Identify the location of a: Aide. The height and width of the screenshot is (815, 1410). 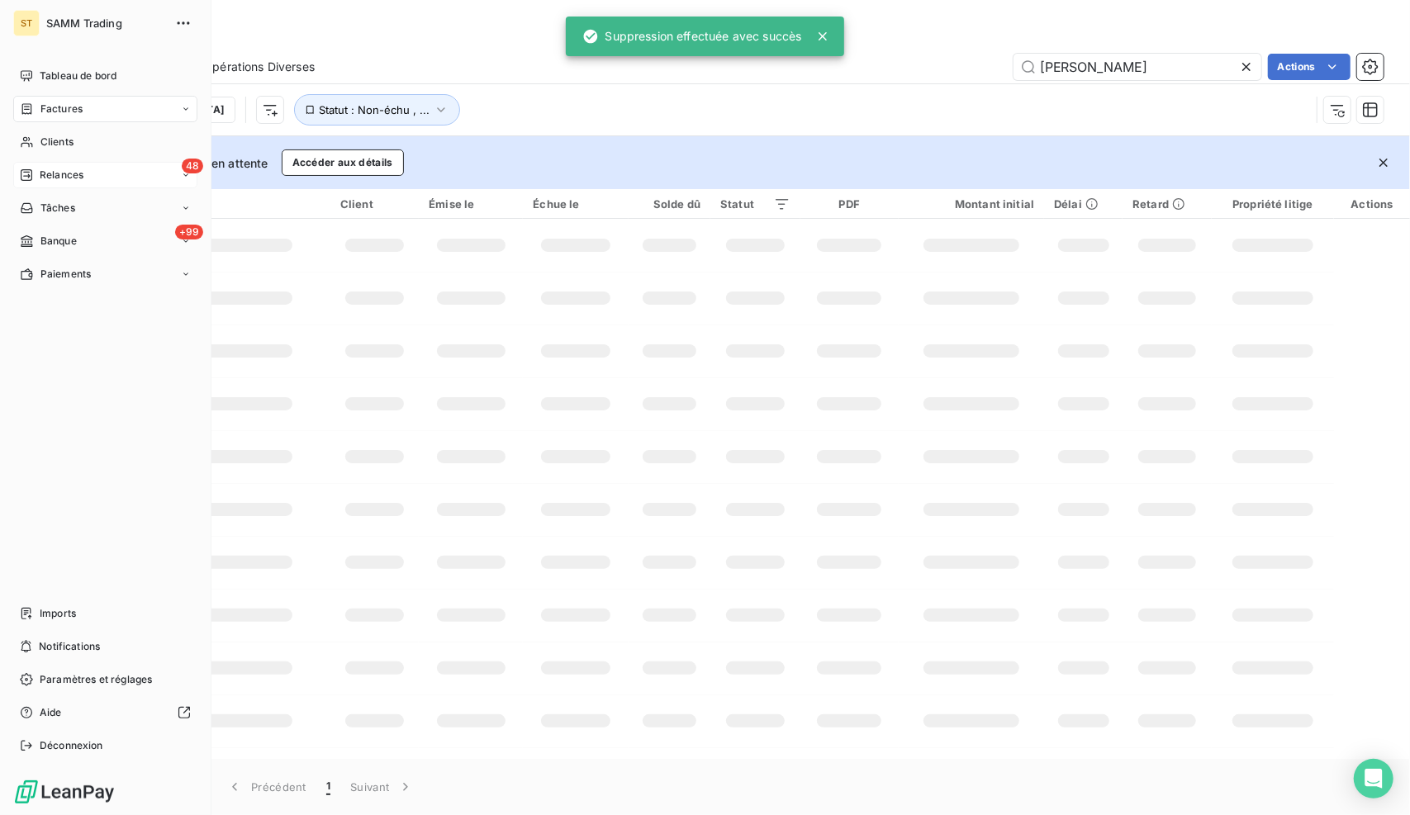
(105, 713).